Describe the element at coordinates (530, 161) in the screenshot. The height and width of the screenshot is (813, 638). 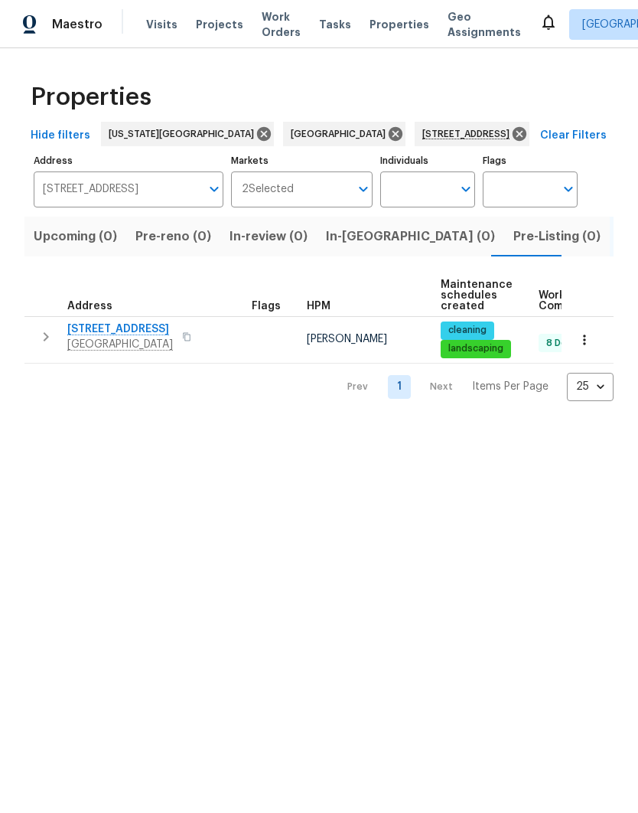
I see `label: Flags` at that location.